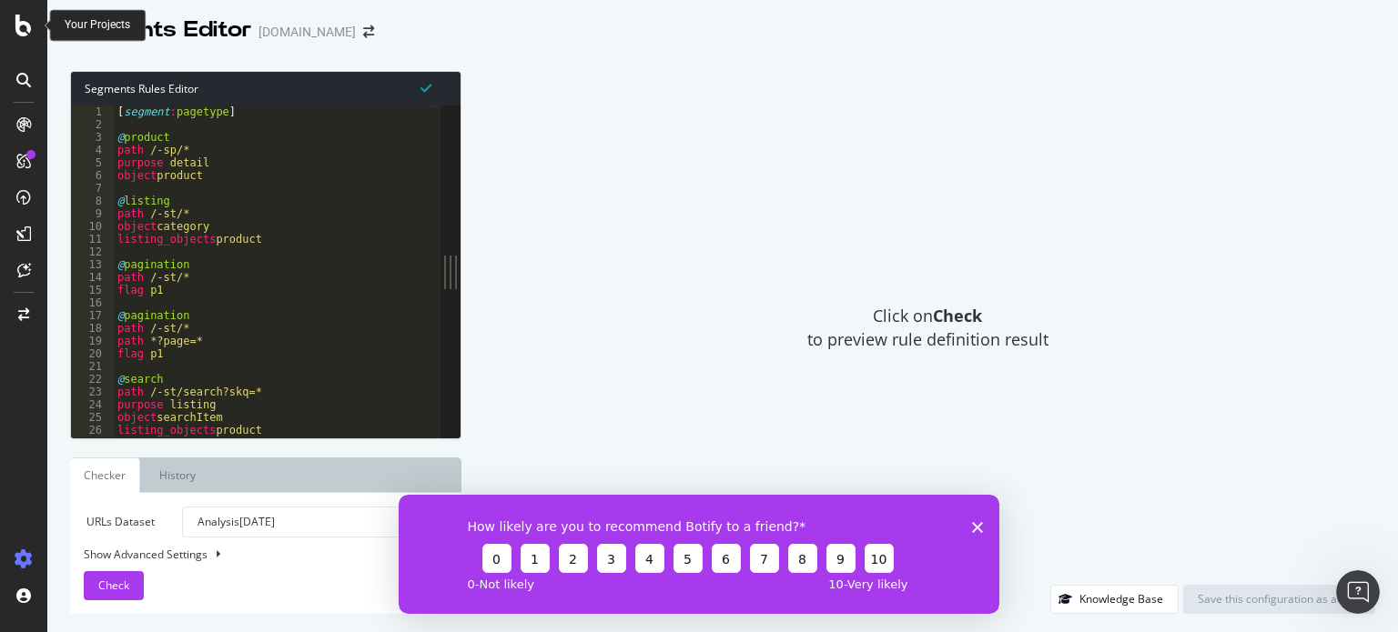  I want to click on div: 4, so click(92, 150).